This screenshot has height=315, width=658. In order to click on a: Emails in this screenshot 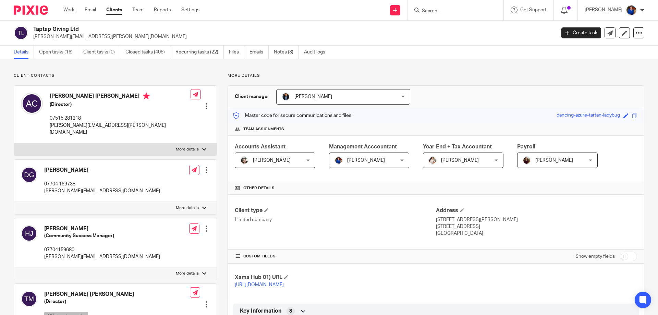, I will do `click(259, 52)`.